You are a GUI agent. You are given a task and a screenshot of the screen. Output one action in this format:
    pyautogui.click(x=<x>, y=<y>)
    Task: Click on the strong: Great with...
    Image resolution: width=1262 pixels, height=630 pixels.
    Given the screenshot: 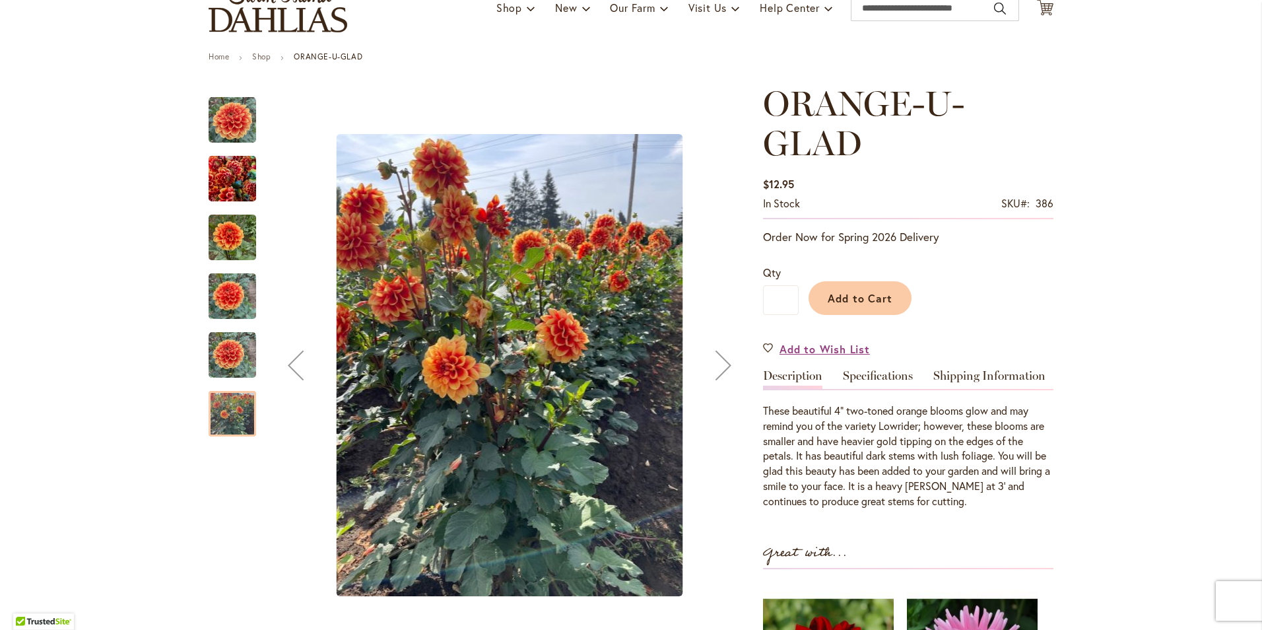 What is the action you would take?
    pyautogui.click(x=805, y=552)
    